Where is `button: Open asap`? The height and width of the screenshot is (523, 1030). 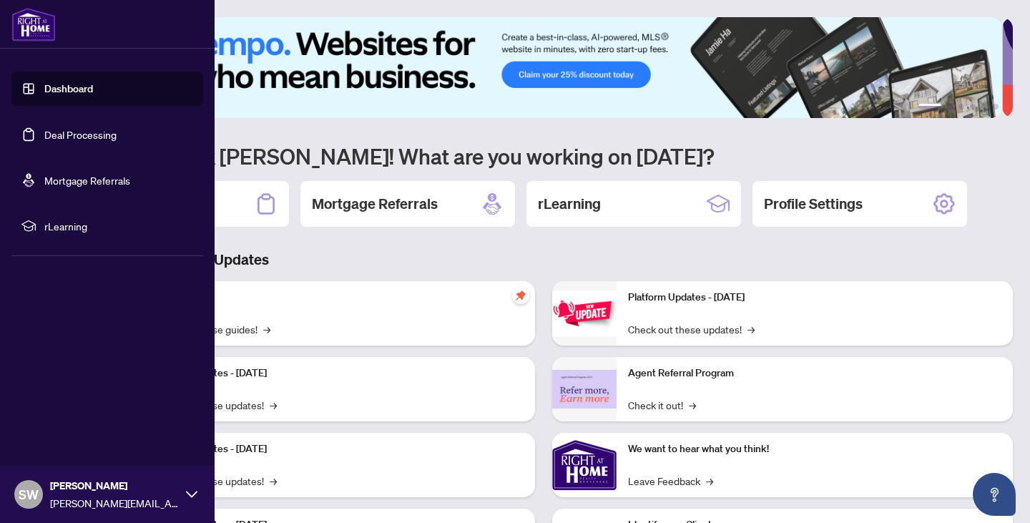
button: Open asap is located at coordinates (994, 494).